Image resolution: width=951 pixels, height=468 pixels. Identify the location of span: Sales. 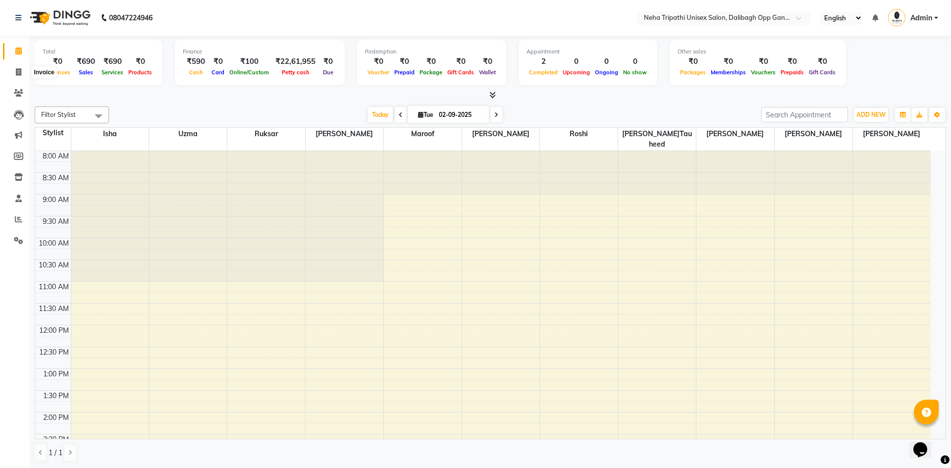
(86, 72).